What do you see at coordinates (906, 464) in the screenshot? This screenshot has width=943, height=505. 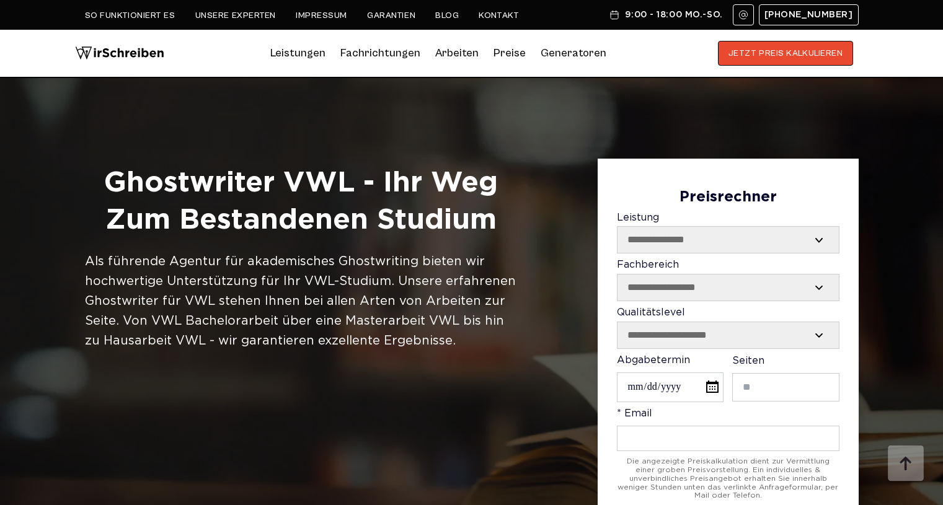 I see `img: button top` at bounding box center [906, 464].